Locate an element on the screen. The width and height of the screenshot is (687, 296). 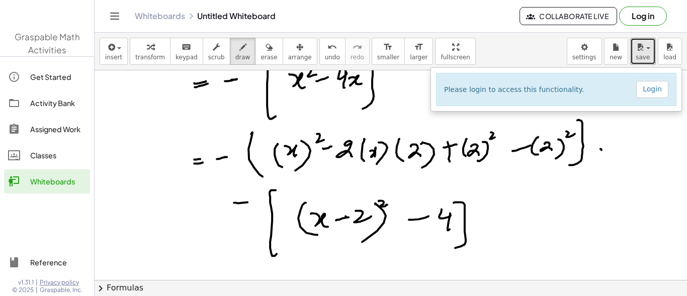
a: Activity Bank is located at coordinates (47, 103).